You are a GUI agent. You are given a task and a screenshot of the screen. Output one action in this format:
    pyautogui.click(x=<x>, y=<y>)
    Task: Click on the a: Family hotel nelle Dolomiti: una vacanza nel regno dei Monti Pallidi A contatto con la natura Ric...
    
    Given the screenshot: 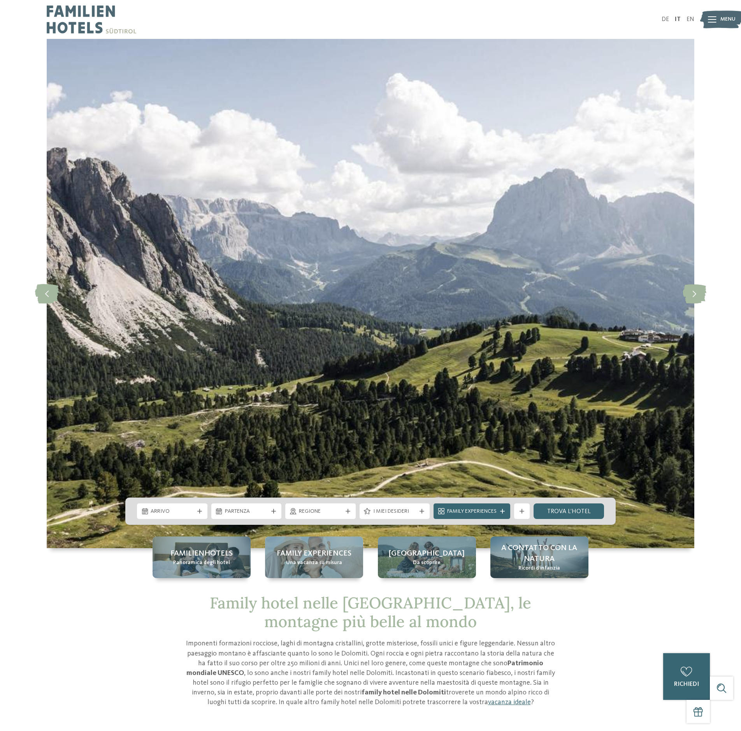 What is the action you would take?
    pyautogui.click(x=539, y=557)
    